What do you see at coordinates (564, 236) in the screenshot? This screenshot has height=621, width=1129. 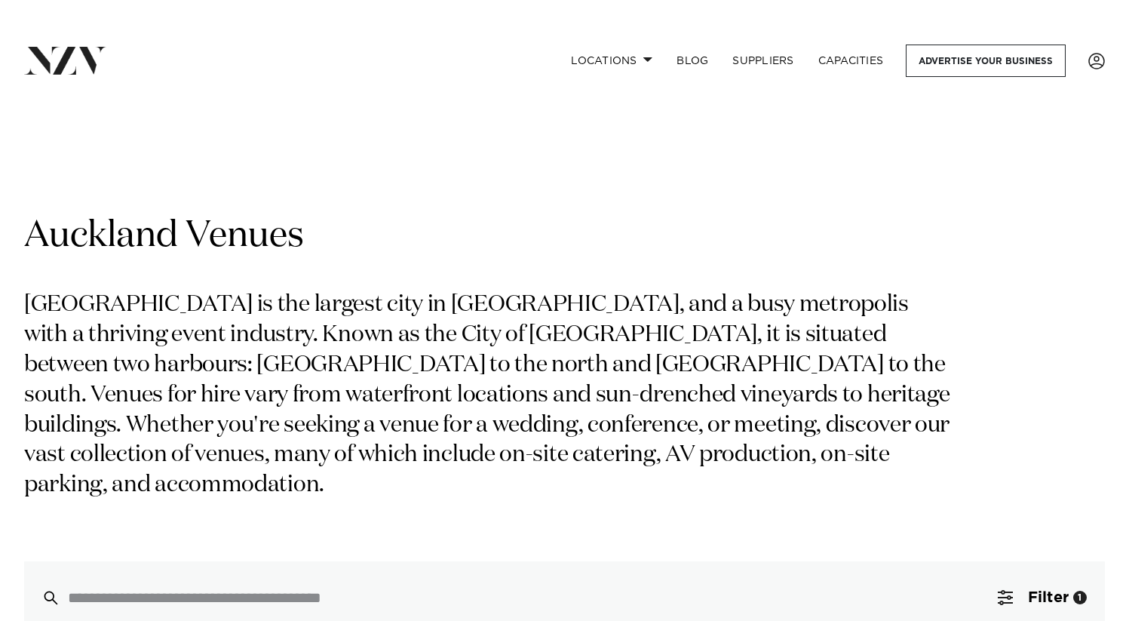 I see `h1: Auckland Venues` at bounding box center [564, 236].